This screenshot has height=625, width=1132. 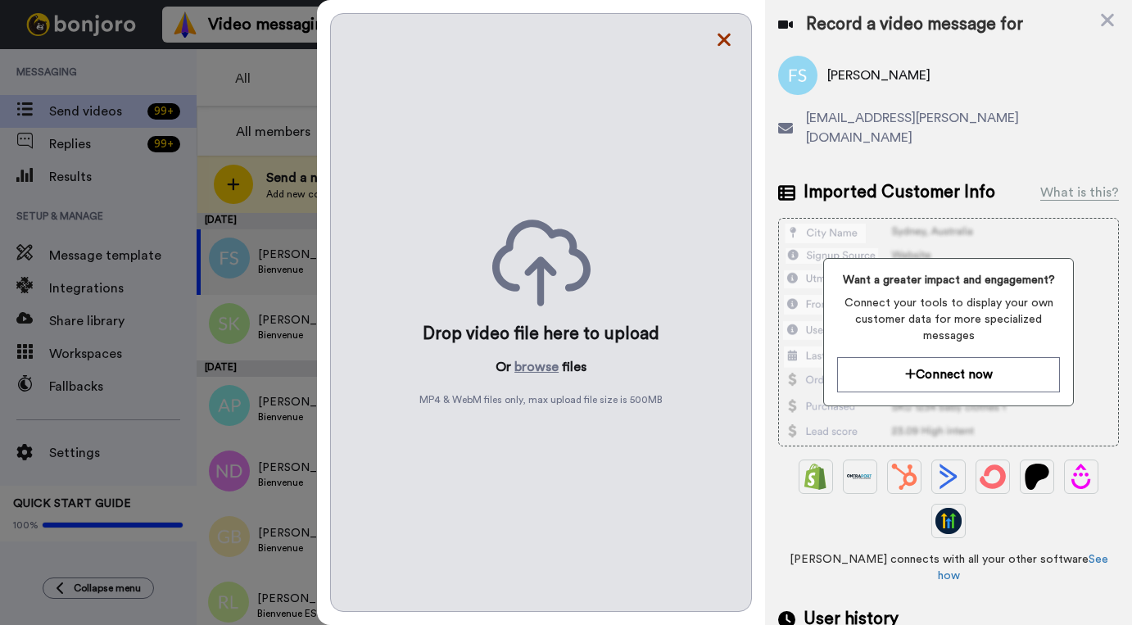 What do you see at coordinates (948, 280) in the screenshot?
I see `span: Want a greater impact and engagement?` at bounding box center [948, 280].